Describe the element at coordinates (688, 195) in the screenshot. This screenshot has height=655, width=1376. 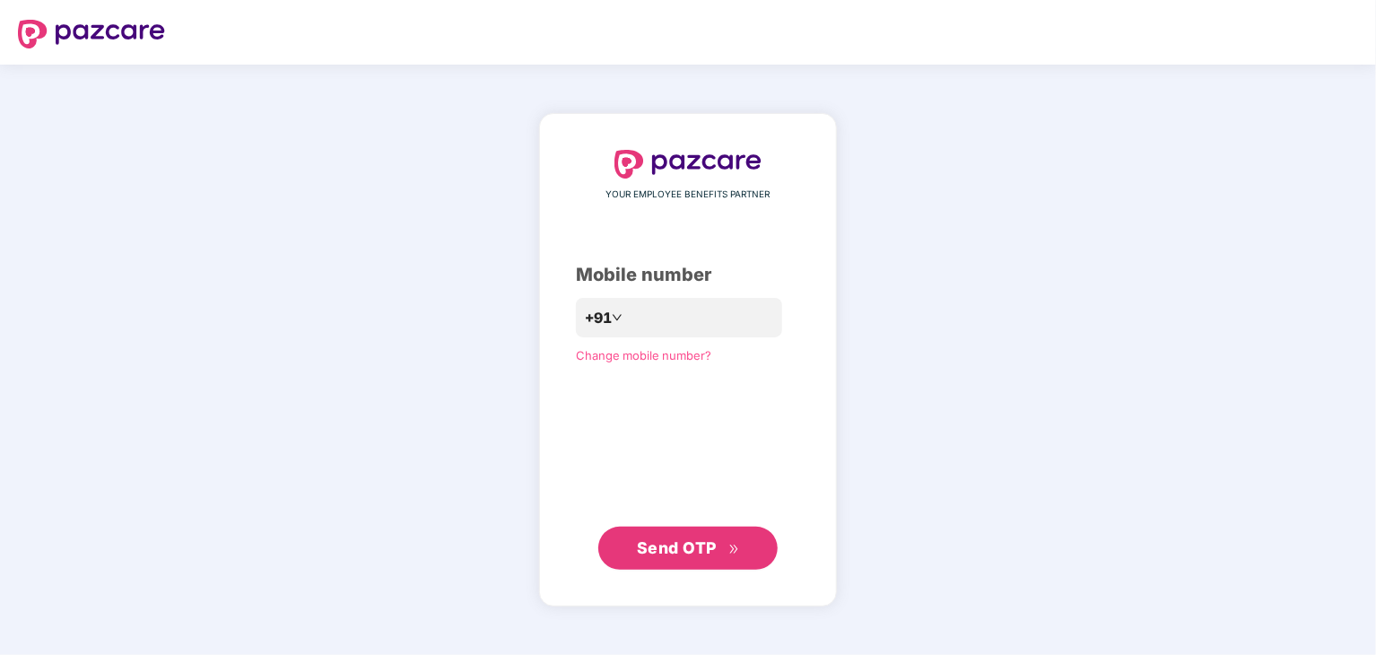
I see `span: YOUR EMPLOYEE BENEFITS PARTNER` at that location.